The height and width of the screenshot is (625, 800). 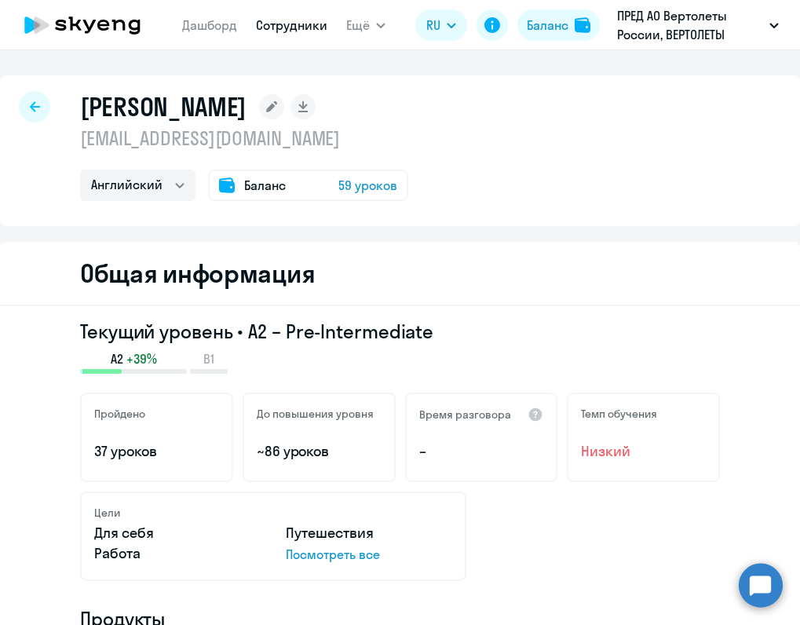 I want to click on span: RU, so click(x=433, y=25).